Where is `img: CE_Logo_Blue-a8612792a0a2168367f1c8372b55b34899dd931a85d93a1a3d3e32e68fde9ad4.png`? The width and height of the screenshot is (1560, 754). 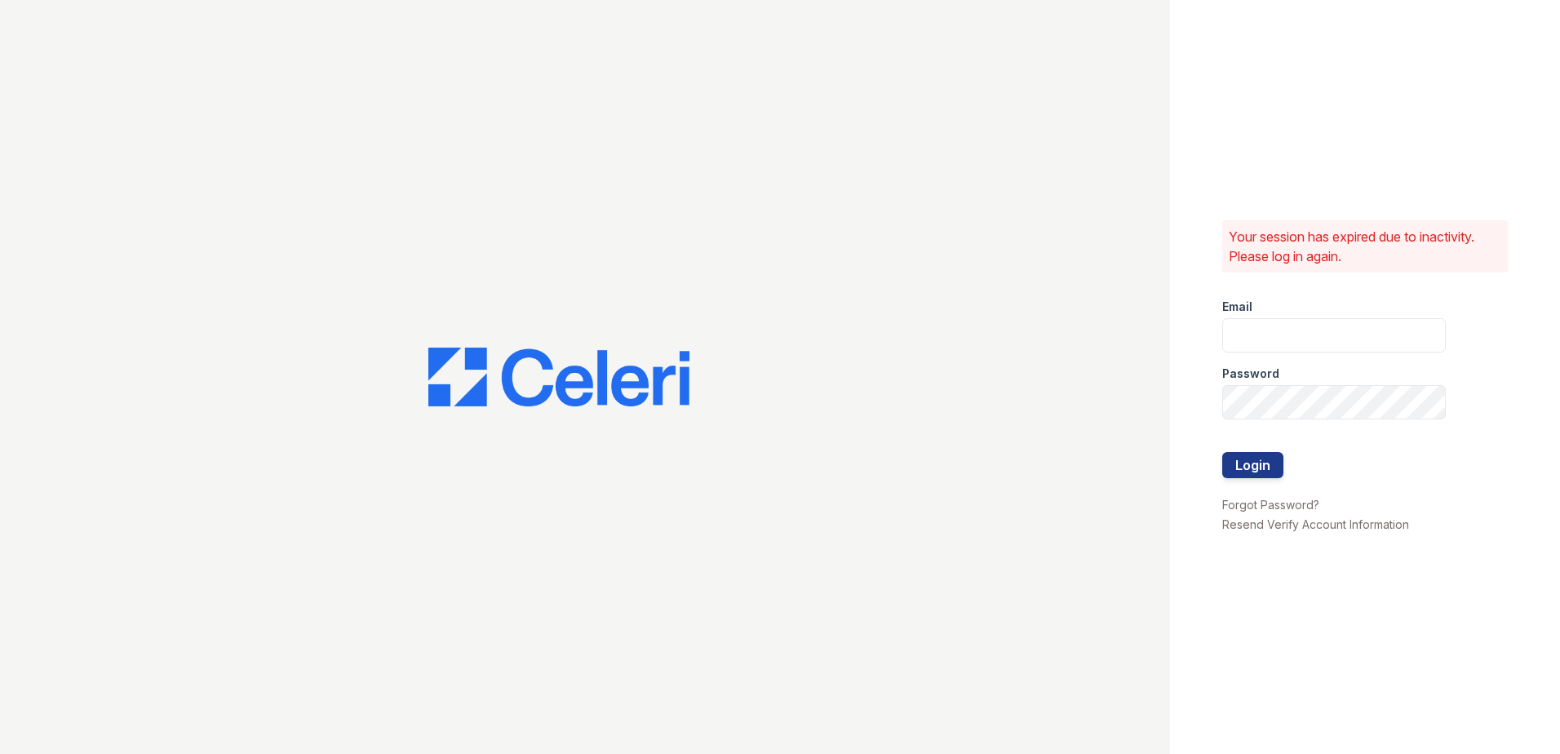 img: CE_Logo_Blue-a8612792a0a2168367f1c8372b55b34899dd931a85d93a1a3d3e32e68fde9ad4.png is located at coordinates (559, 377).